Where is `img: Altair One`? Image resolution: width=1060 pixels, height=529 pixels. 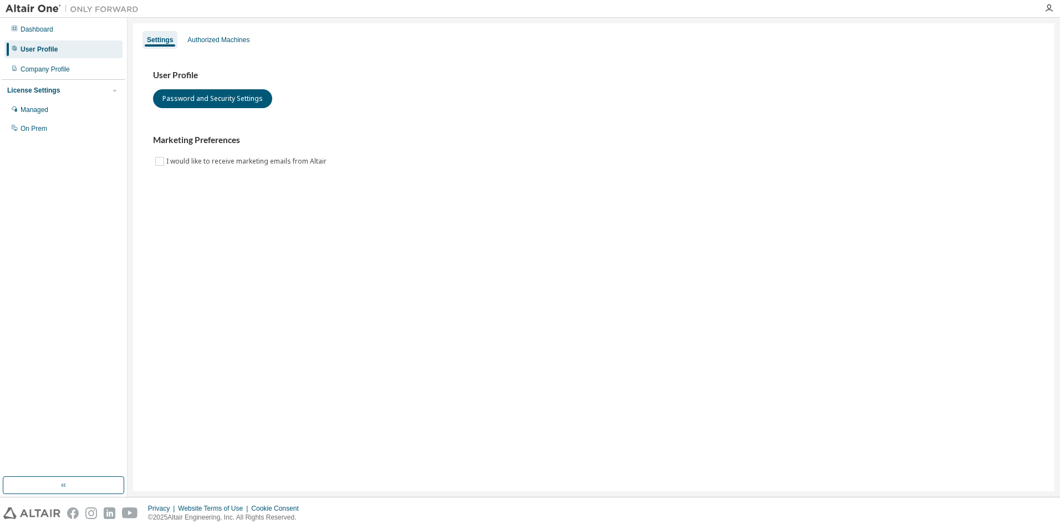
img: Altair One is located at coordinates (75, 9).